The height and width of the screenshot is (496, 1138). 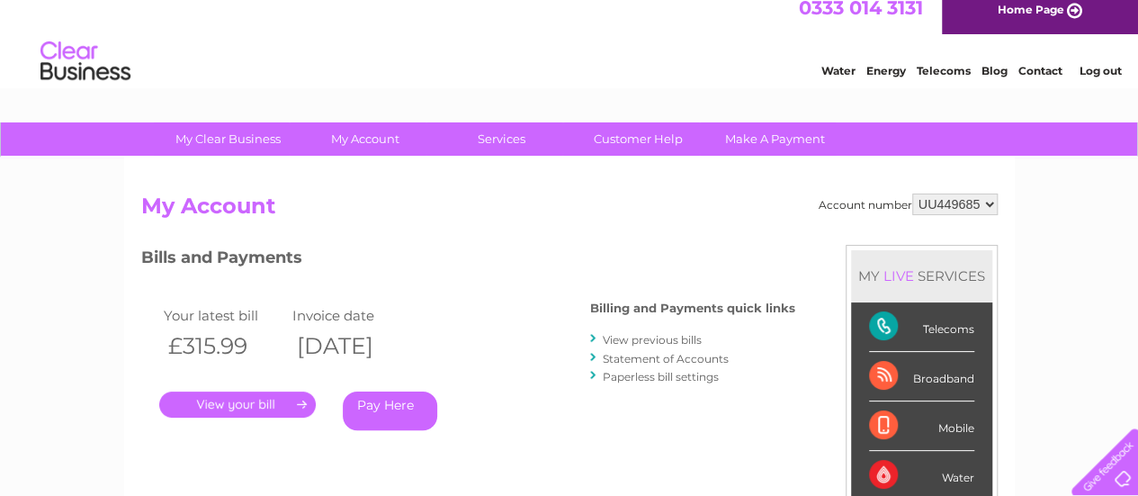 What do you see at coordinates (921, 327) in the screenshot?
I see `div: Telecoms` at bounding box center [921, 327].